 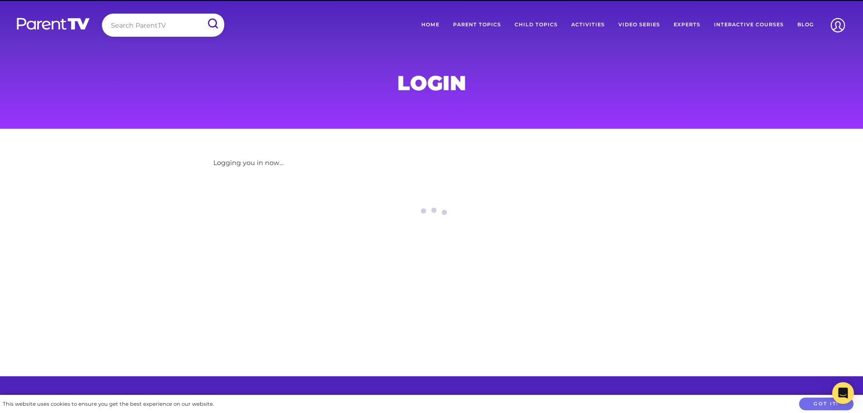 I want to click on a: Child Topics, so click(x=536, y=25).